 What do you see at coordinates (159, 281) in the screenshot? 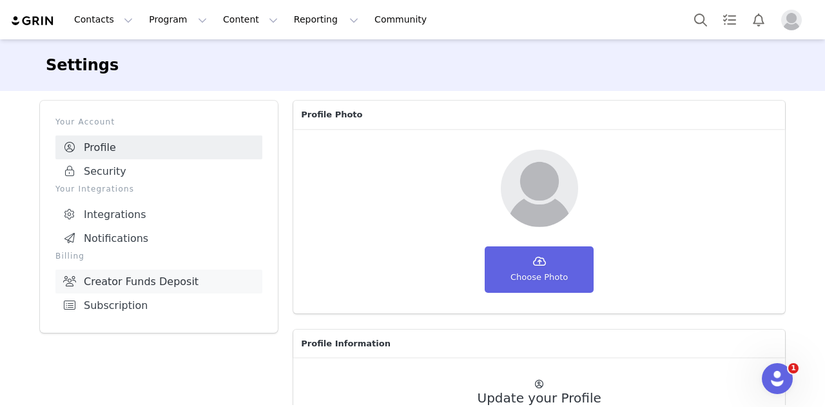
I see `a: Creator Funds Deposit` at bounding box center [159, 281].